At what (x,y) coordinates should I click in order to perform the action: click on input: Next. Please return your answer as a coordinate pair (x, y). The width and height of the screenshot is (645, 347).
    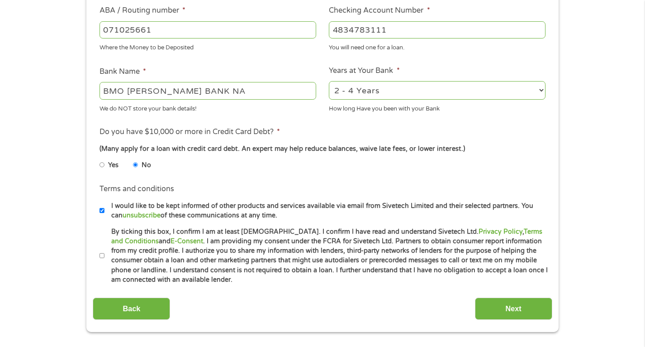
    Looking at the image, I should click on (513, 308).